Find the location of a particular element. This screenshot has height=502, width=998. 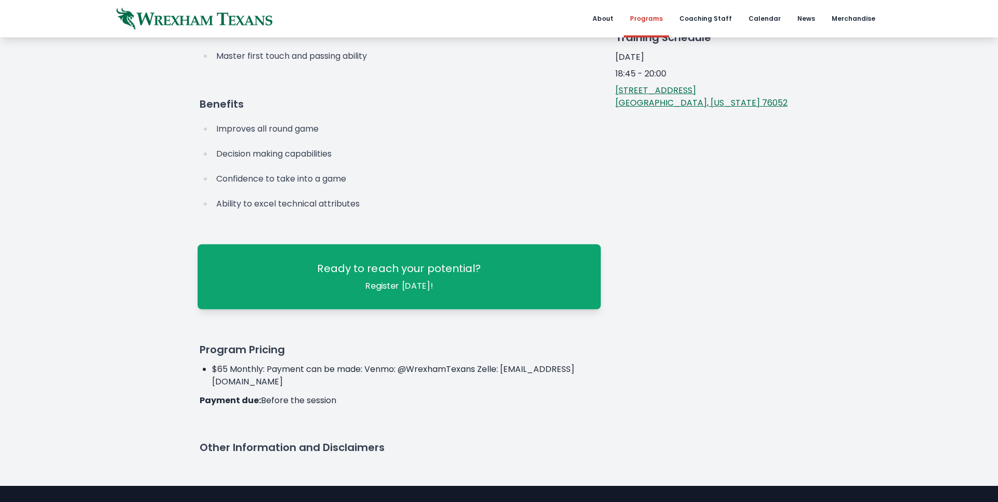

span: Ready to reach your potential? is located at coordinates (399, 268).